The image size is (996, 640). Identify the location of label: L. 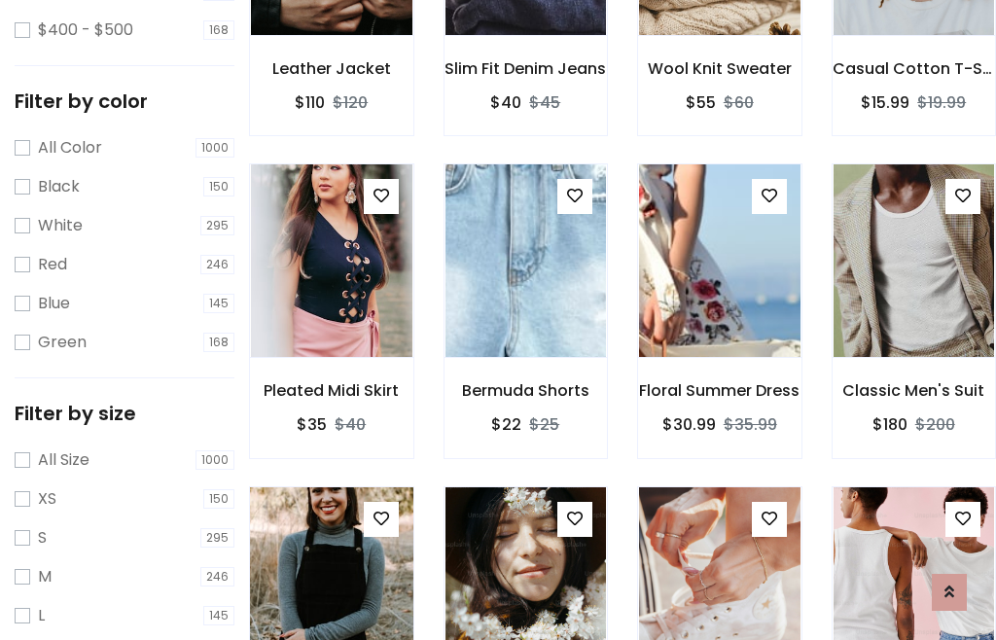
(41, 615).